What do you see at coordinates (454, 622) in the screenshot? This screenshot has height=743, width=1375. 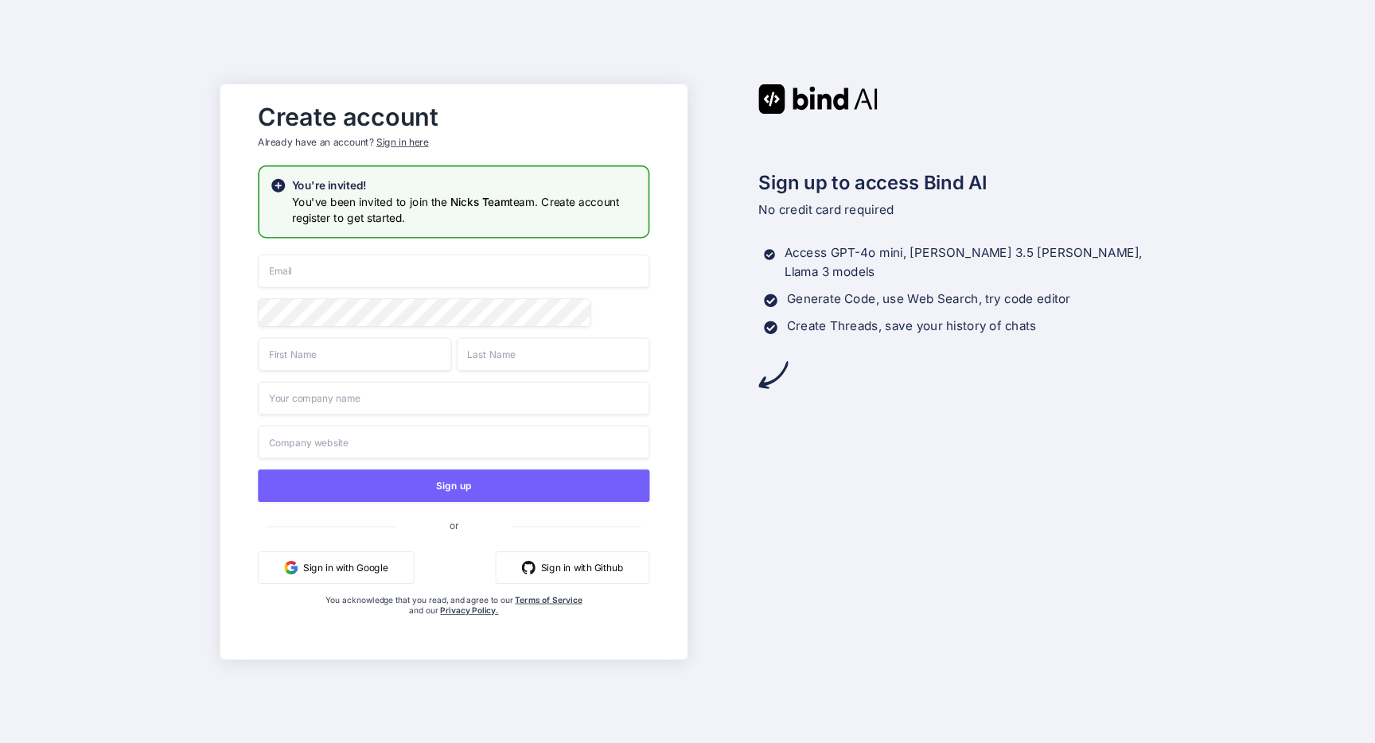 I see `div: You acknowledge that you read, and agree to our and our` at bounding box center [454, 622].